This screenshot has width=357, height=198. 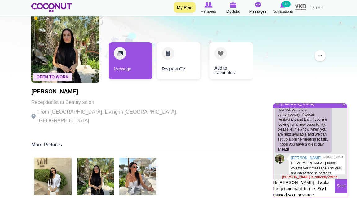 I want to click on span: Close, so click(x=343, y=102).